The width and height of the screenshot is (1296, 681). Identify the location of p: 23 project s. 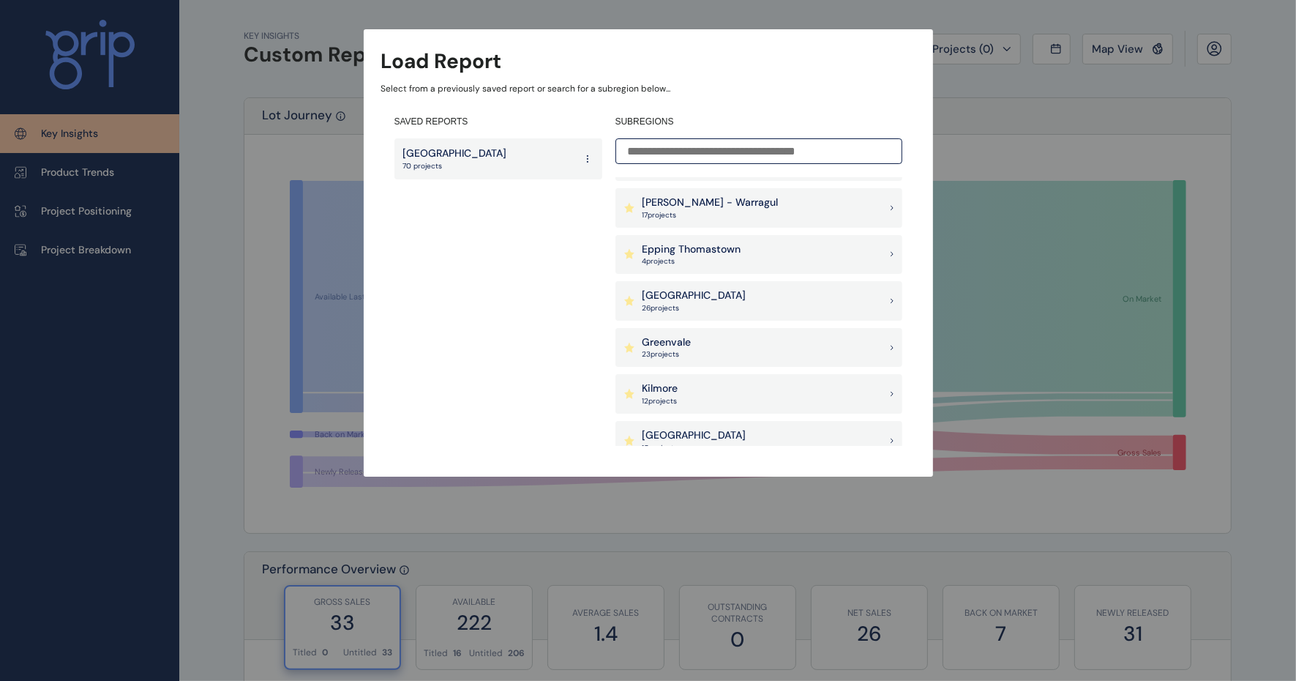
(667, 354).